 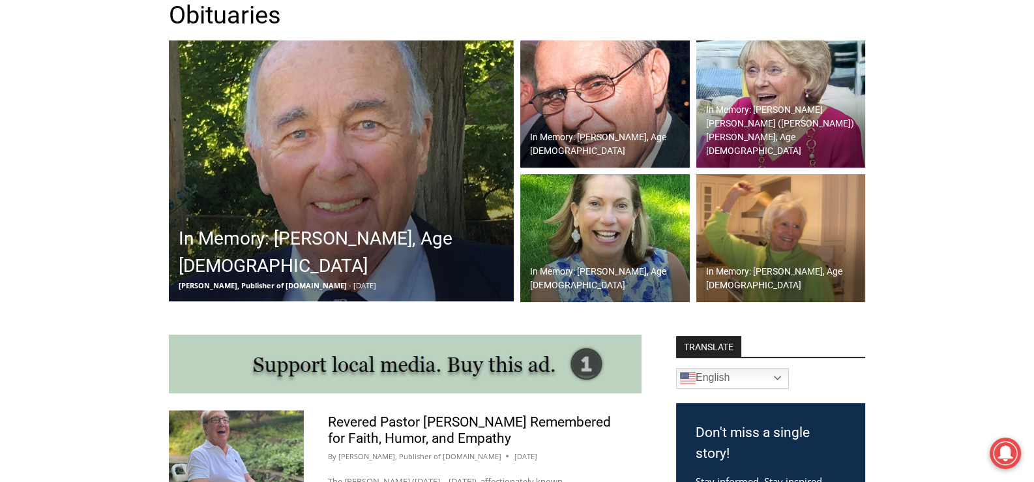 What do you see at coordinates (781, 238) in the screenshot?
I see `img: Obituary - Barbara defrondeville` at bounding box center [781, 238].